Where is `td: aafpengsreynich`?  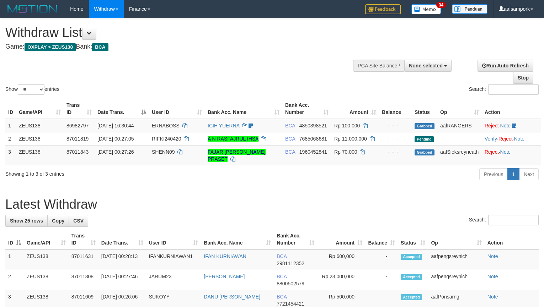
td: aafpengsreynich is located at coordinates (456, 280).